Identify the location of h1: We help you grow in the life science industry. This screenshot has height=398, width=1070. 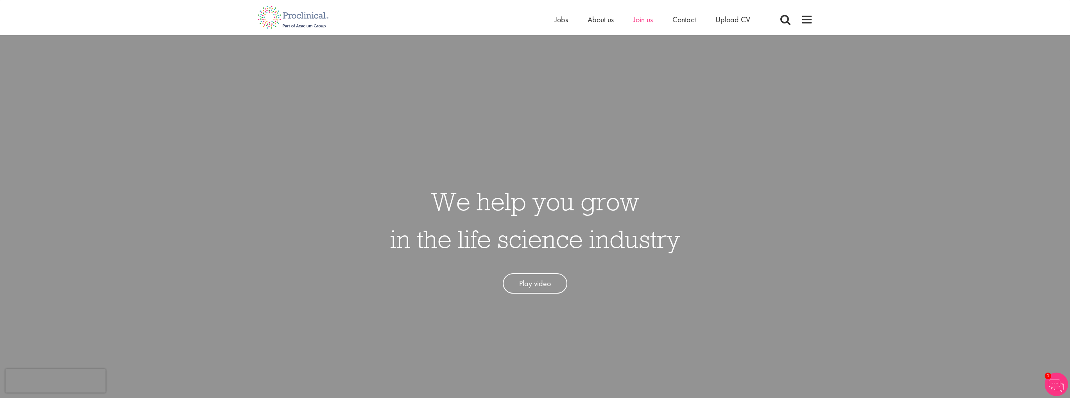
(535, 220).